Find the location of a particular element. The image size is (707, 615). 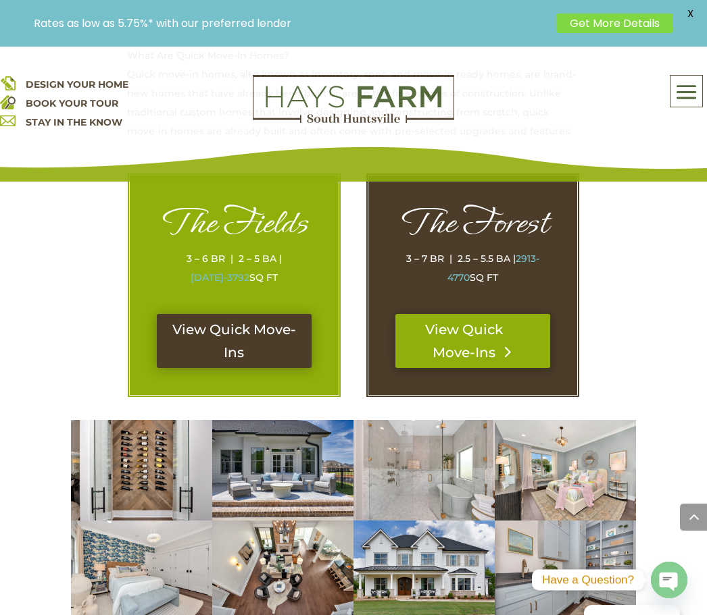

a: Get More Details is located at coordinates (614, 23).